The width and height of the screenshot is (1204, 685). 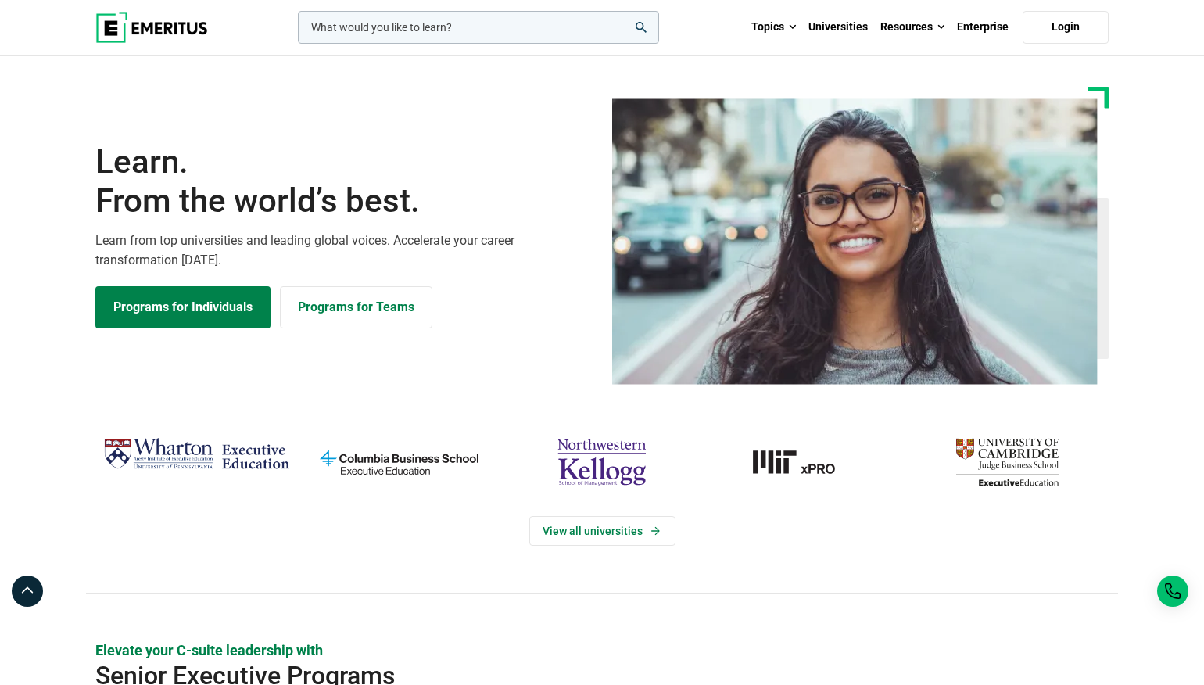 What do you see at coordinates (344, 201) in the screenshot?
I see `span: From the world’s best.` at bounding box center [344, 201].